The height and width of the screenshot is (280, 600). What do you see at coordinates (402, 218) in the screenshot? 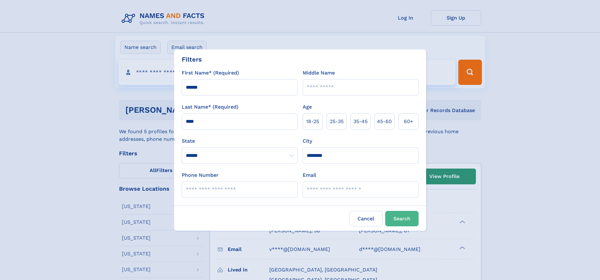
I see `button: Search` at bounding box center [402, 218].